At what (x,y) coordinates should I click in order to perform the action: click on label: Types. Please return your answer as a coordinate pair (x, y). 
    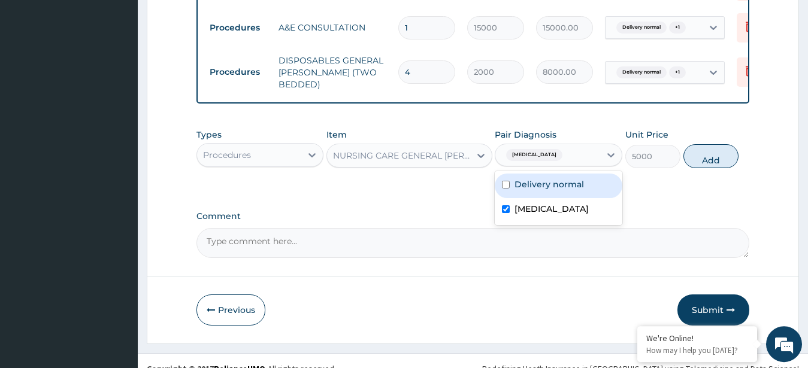
    Looking at the image, I should click on (209, 135).